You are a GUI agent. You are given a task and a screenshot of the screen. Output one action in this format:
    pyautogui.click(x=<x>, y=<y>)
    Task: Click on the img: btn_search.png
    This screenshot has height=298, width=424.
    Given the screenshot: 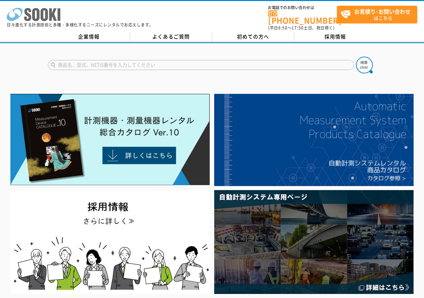 What is the action you would take?
    pyautogui.click(x=364, y=65)
    